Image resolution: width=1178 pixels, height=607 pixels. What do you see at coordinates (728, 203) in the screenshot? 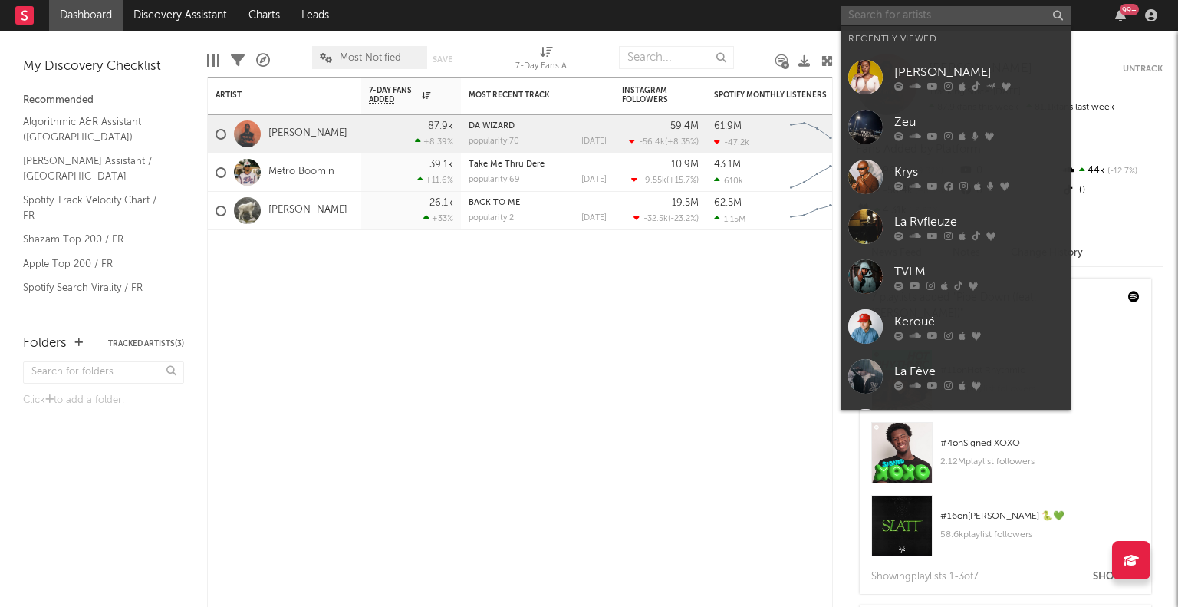
I see `div: 62.5M` at bounding box center [728, 203].